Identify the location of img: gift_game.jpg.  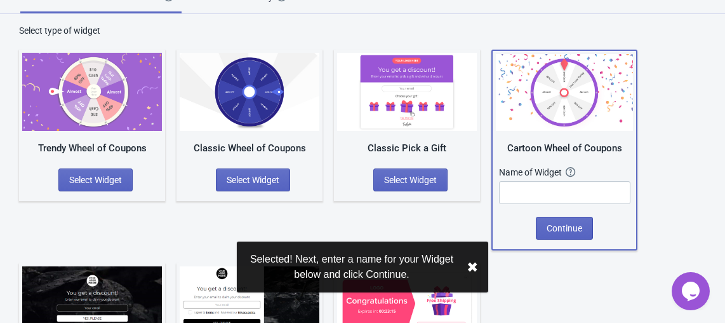
(407, 91).